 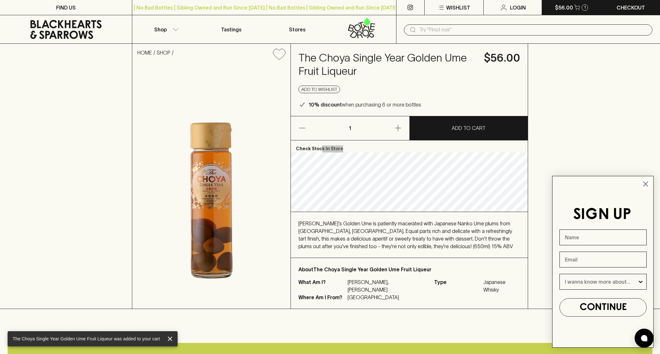 What do you see at coordinates (325, 105) in the screenshot?
I see `b: 10% discount` at bounding box center [325, 105].